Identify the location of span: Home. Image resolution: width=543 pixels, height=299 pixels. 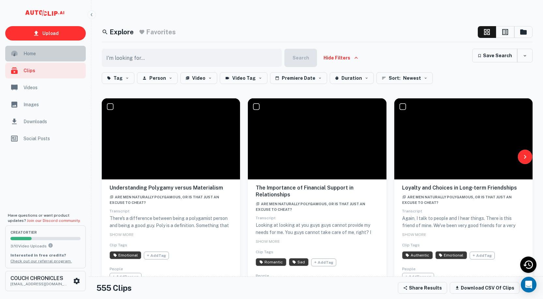
(53, 54).